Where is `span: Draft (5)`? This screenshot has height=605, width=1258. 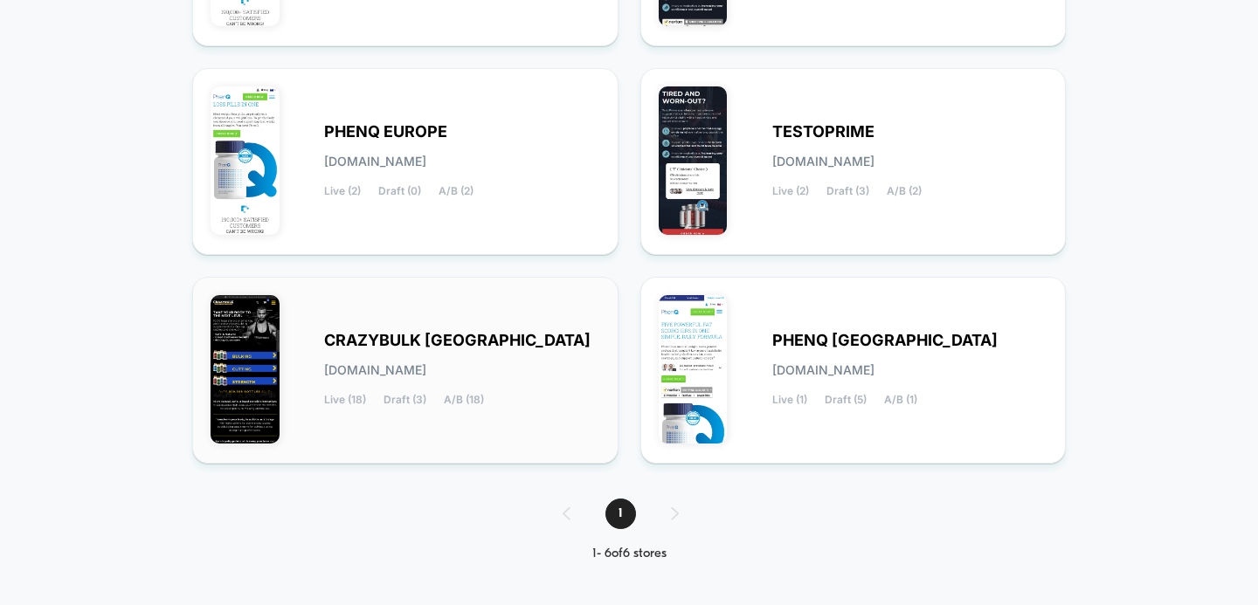 span: Draft (5) is located at coordinates (846, 400).